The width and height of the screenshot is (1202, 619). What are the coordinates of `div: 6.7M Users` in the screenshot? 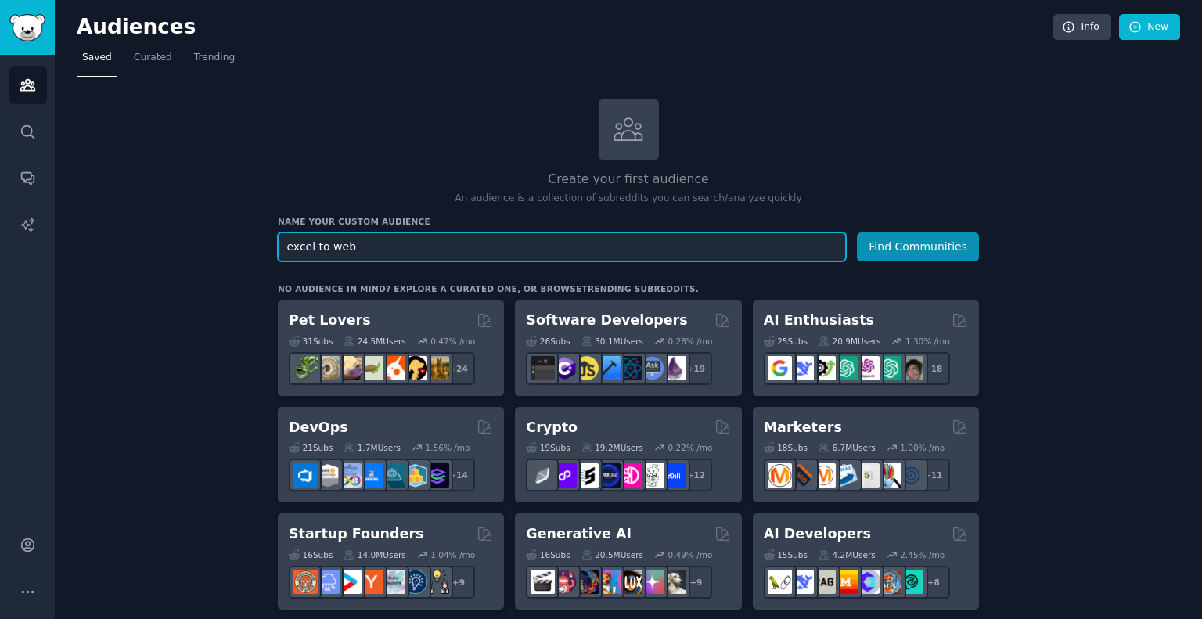 It's located at (847, 448).